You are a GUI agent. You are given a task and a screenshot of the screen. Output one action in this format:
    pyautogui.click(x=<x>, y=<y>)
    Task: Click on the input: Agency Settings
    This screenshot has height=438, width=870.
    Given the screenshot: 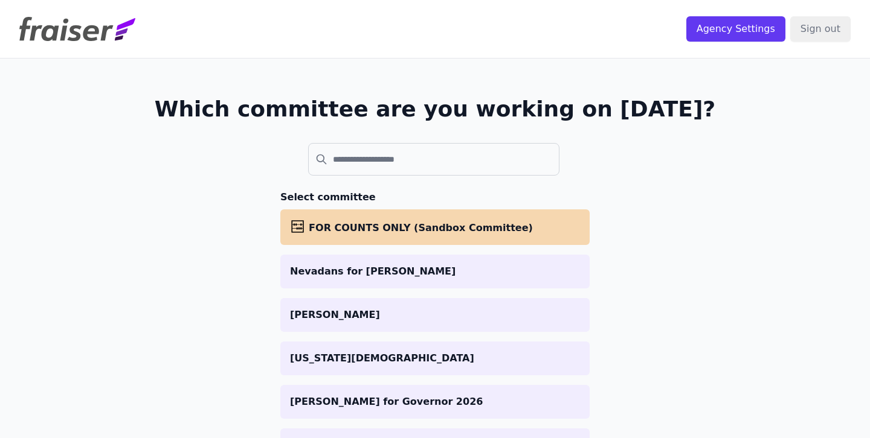 What is the action you would take?
    pyautogui.click(x=736, y=29)
    